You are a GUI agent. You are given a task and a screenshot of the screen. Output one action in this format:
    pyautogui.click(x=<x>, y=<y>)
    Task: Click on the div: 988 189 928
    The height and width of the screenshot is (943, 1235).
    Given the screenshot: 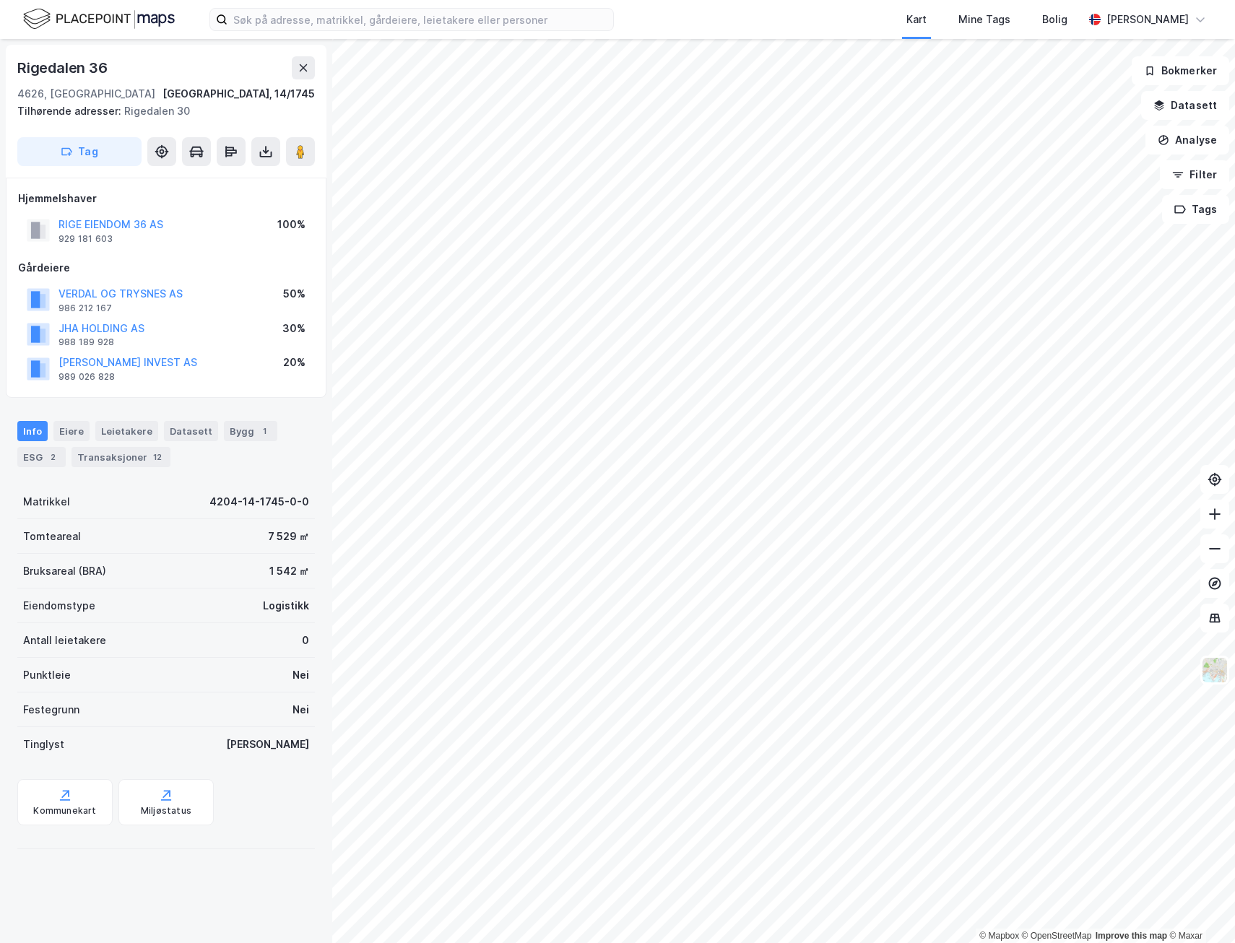 What is the action you would take?
    pyautogui.click(x=86, y=342)
    